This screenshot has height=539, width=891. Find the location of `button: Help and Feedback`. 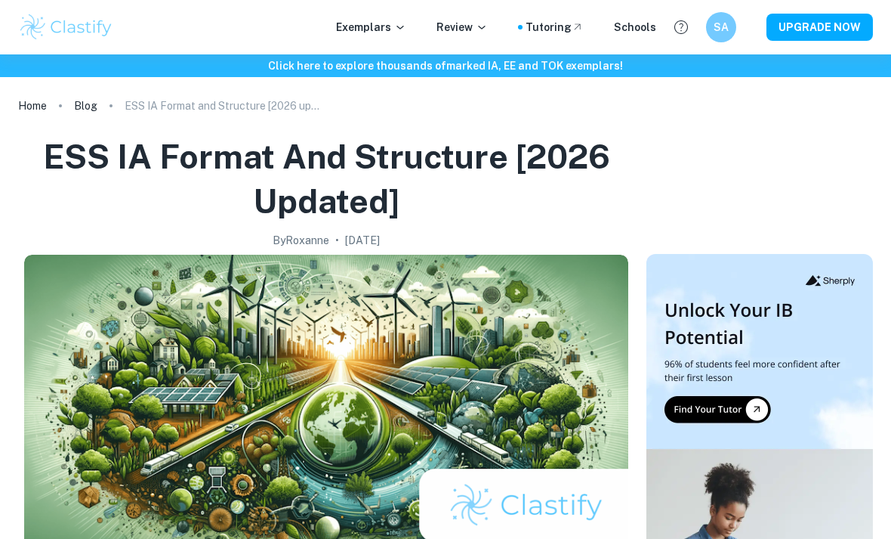

button: Help and Feedback is located at coordinates (681, 27).